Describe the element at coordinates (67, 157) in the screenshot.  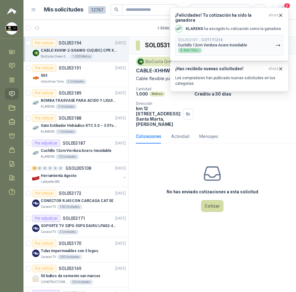
I see `div: 10 Unidades` at that location.